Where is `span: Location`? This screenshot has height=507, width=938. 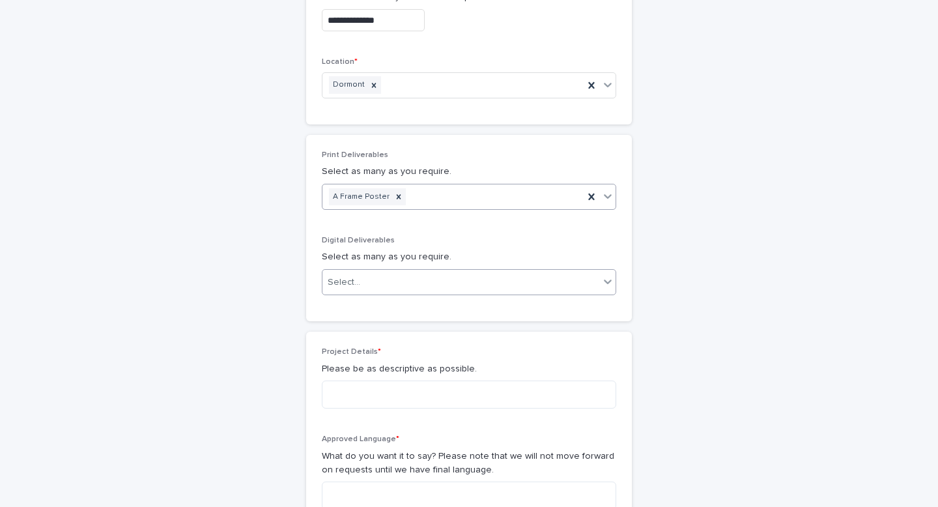 span: Location is located at coordinates (340, 62).